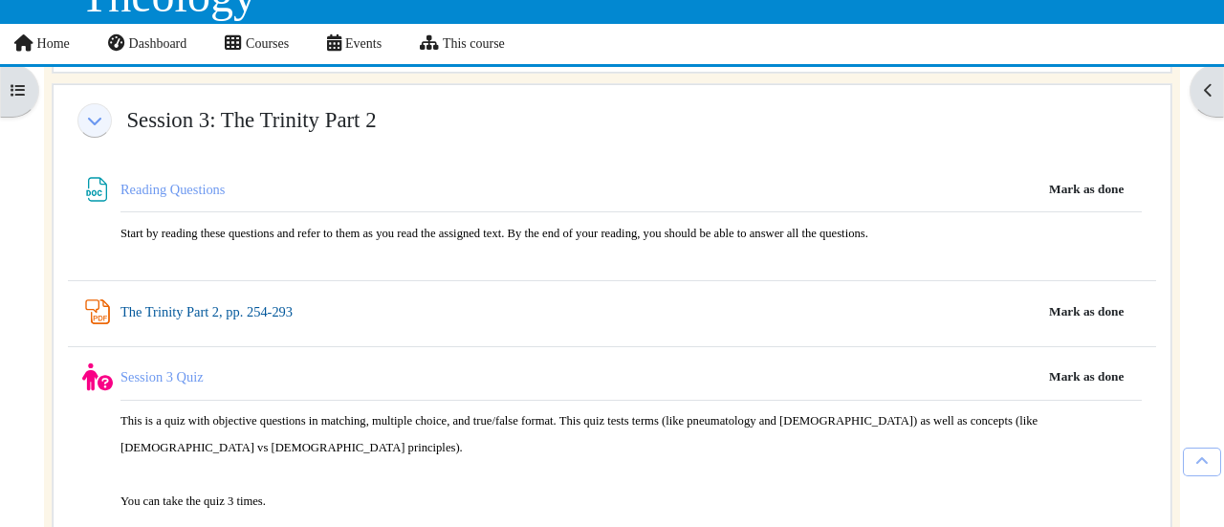 The height and width of the screenshot is (527, 1224). I want to click on span: Courses, so click(267, 43).